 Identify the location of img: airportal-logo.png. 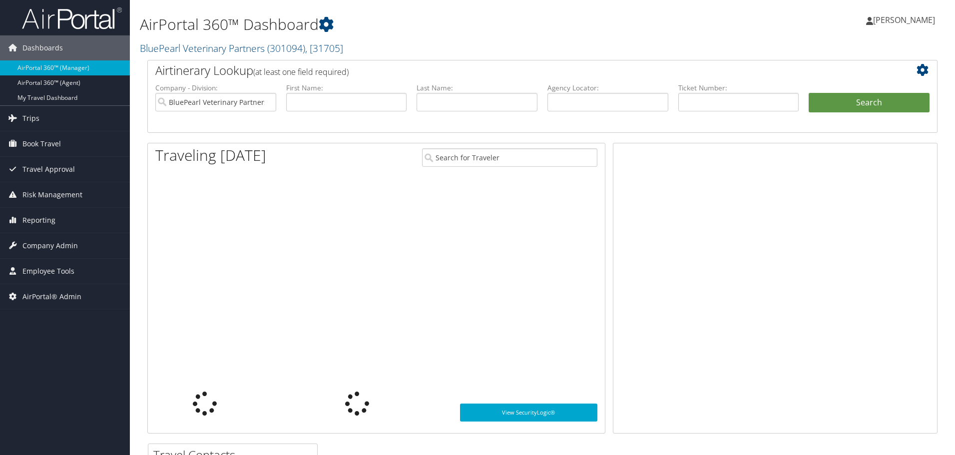
(72, 18).